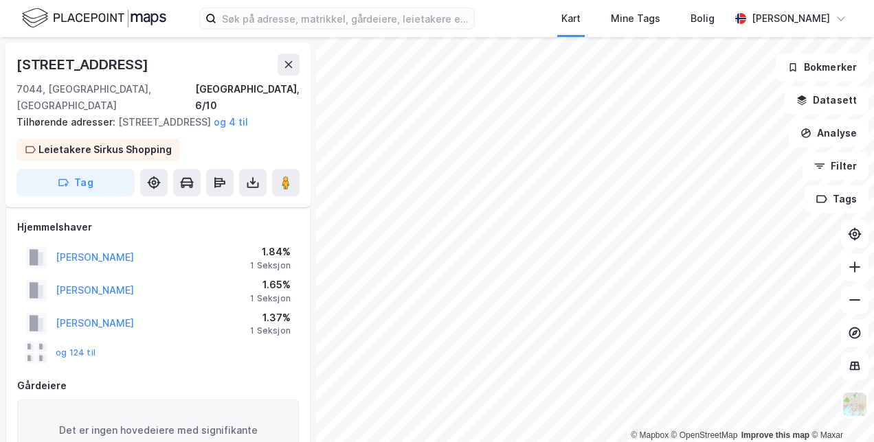 Image resolution: width=874 pixels, height=442 pixels. I want to click on button: Tag, so click(76, 183).